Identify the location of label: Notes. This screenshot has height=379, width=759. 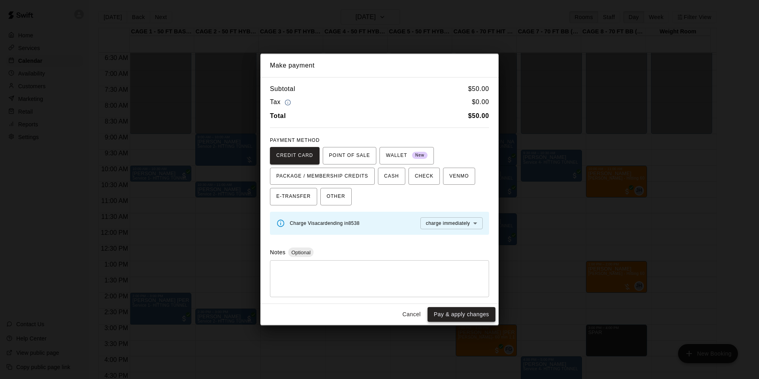
(278, 252).